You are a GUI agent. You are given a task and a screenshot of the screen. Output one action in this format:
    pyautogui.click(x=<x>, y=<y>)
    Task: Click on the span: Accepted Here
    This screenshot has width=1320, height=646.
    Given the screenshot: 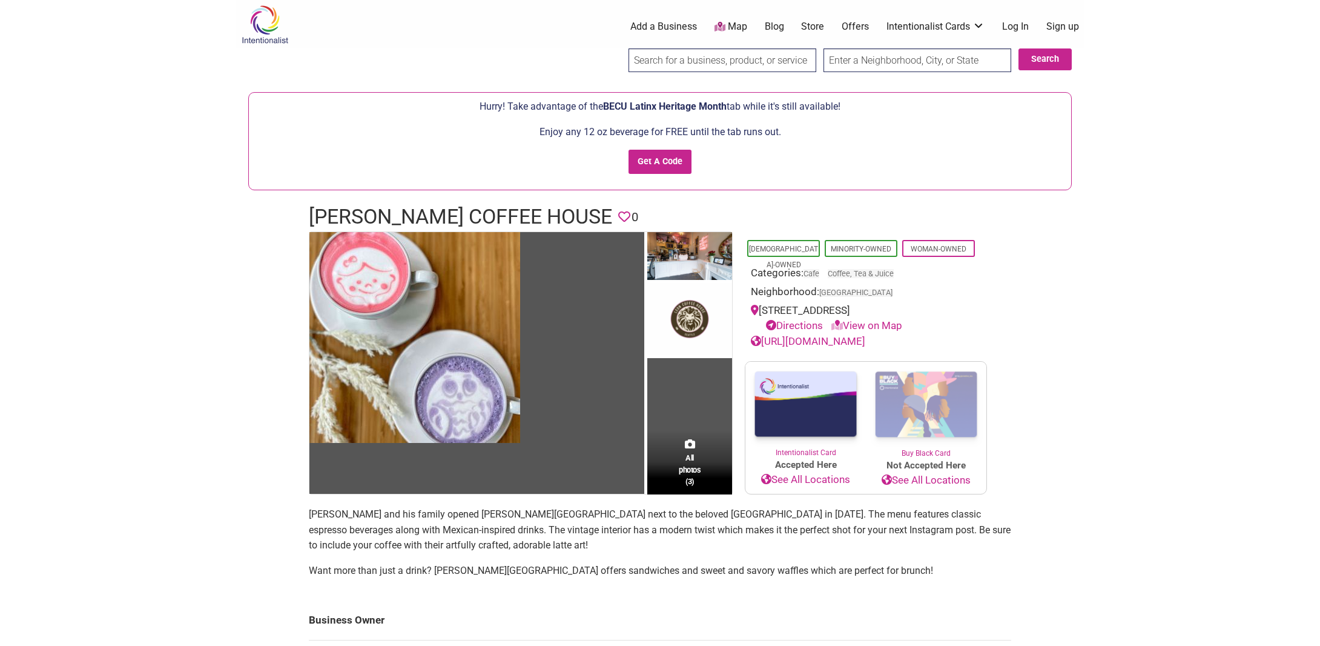 What is the action you would take?
    pyautogui.click(x=805, y=464)
    